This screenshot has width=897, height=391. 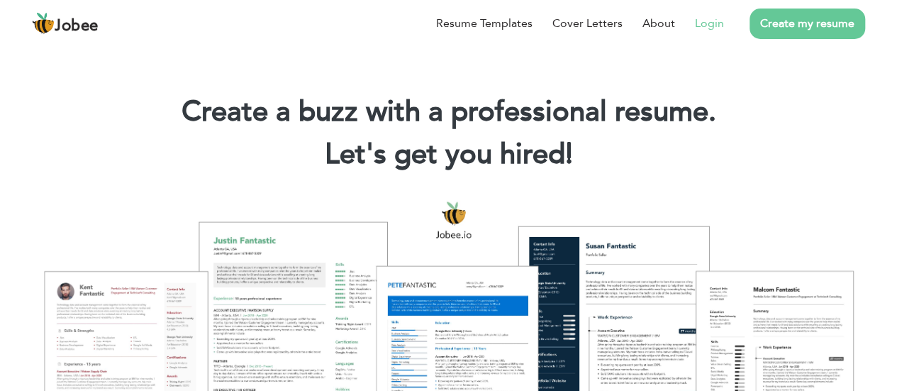 I want to click on a: Resume Templates, so click(x=484, y=23).